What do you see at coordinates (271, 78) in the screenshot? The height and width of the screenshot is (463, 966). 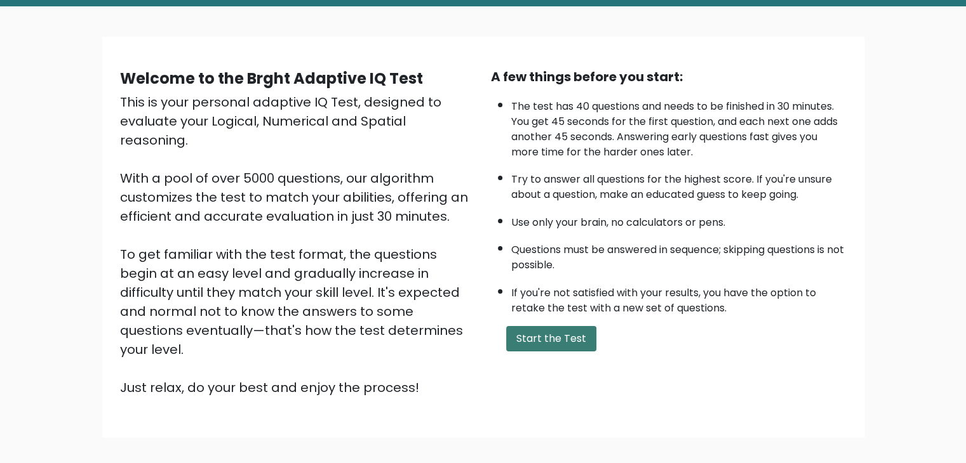 I see `b: Welcome to the Brght Adaptive IQ Test` at bounding box center [271, 78].